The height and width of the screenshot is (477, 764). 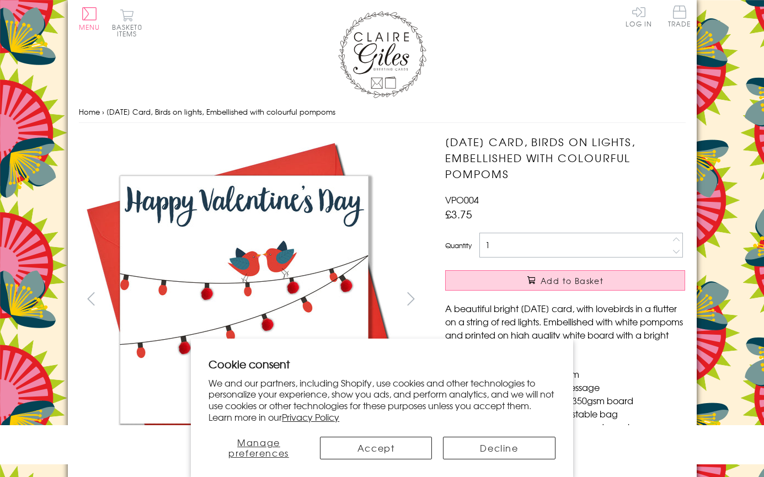 I want to click on span: Menu, so click(x=89, y=27).